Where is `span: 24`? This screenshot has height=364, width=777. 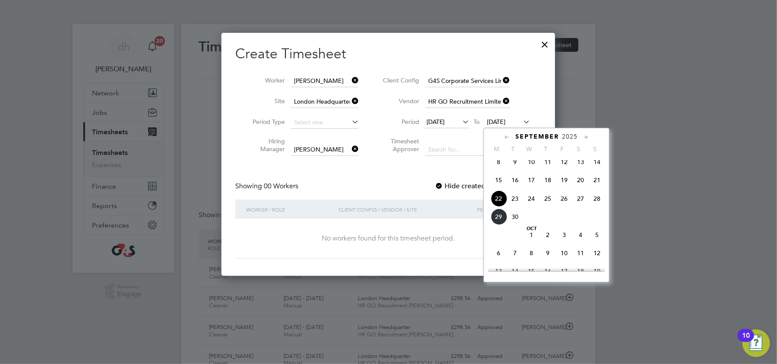
span: 24 is located at coordinates (531, 199).